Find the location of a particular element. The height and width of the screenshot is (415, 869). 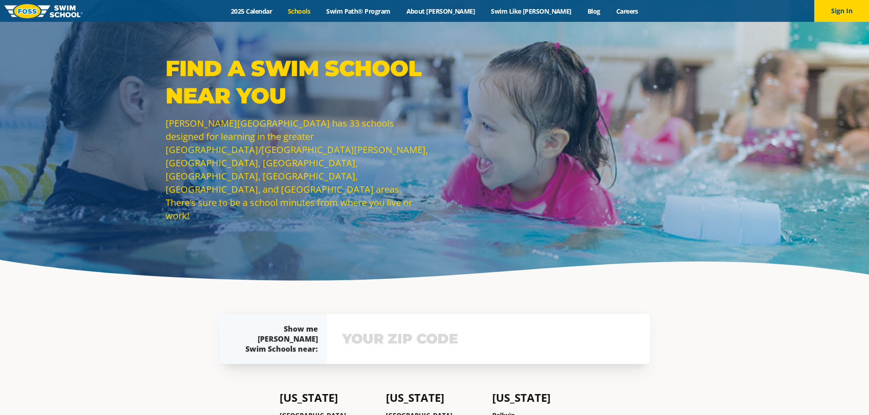

a: Blog is located at coordinates (593, 11).